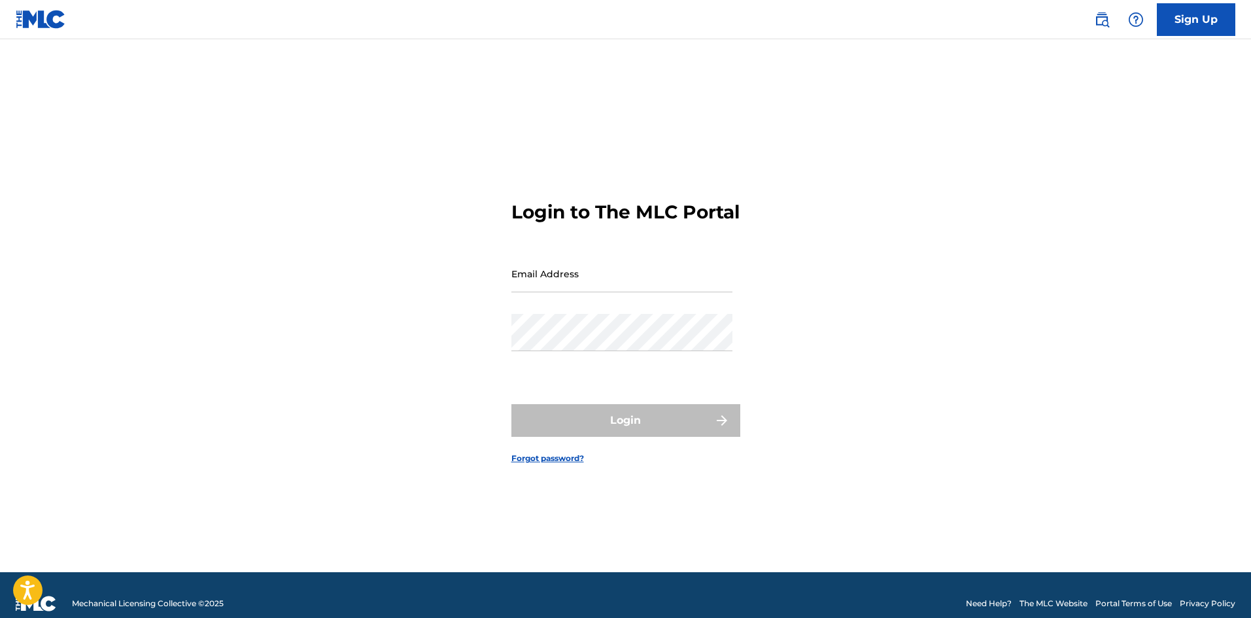 This screenshot has height=618, width=1251. What do you see at coordinates (36, 603) in the screenshot?
I see `img: logo` at bounding box center [36, 603].